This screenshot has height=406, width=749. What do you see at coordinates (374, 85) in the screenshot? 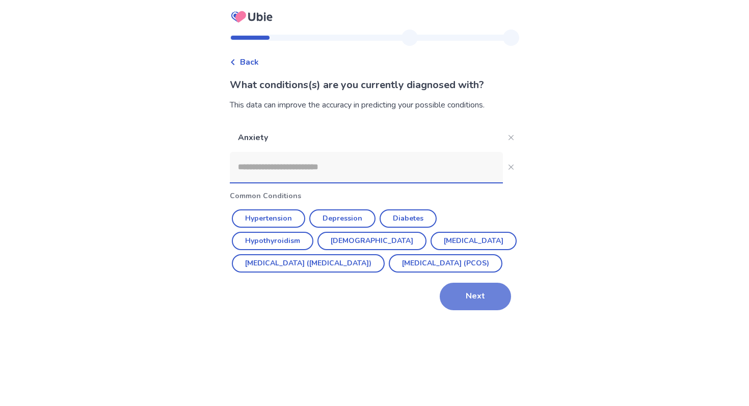
I see `p: What conditions(s) are you currently diagnosed with?` at bounding box center [374, 85].